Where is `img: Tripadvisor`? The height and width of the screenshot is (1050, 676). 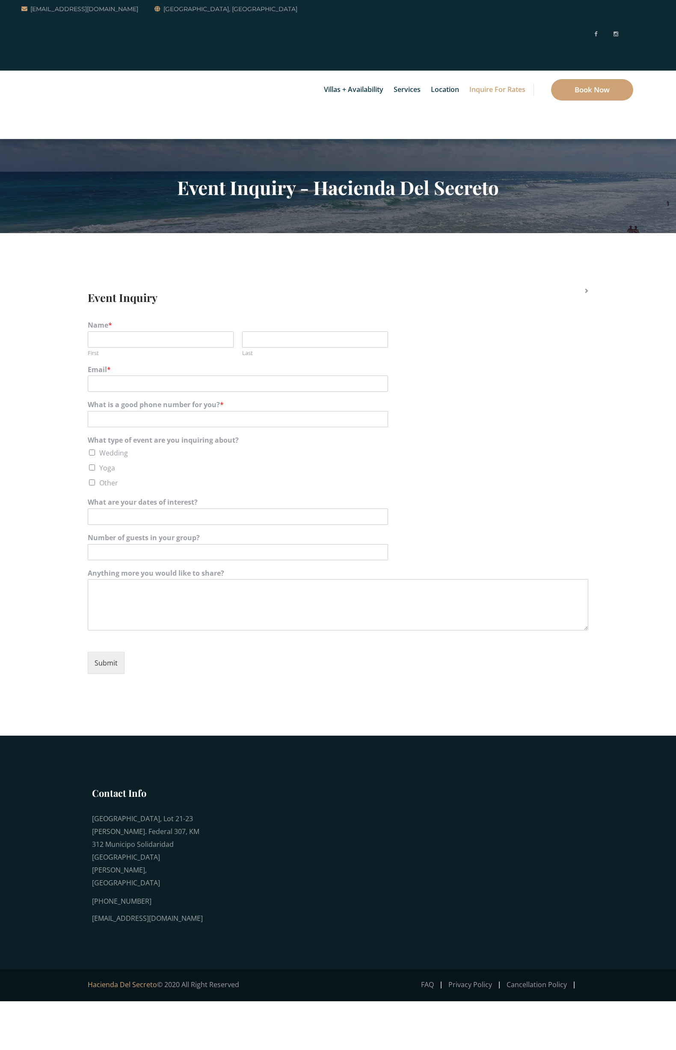 img: Tripadvisor is located at coordinates (408, 819).